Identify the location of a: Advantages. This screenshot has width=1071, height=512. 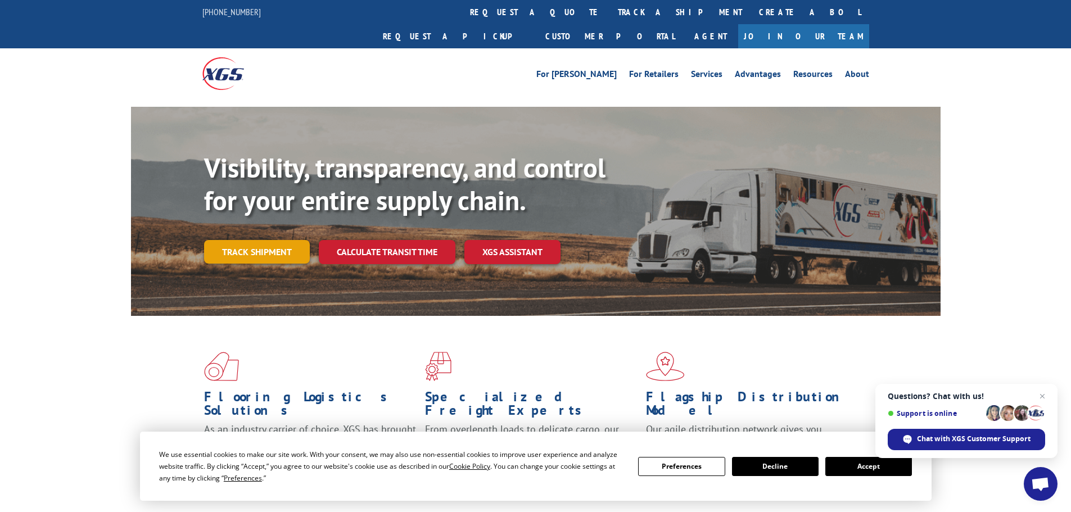
(758, 76).